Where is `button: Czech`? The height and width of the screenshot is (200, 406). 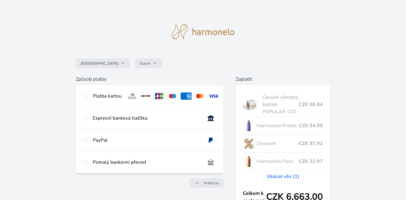
button: Czech is located at coordinates (148, 63).